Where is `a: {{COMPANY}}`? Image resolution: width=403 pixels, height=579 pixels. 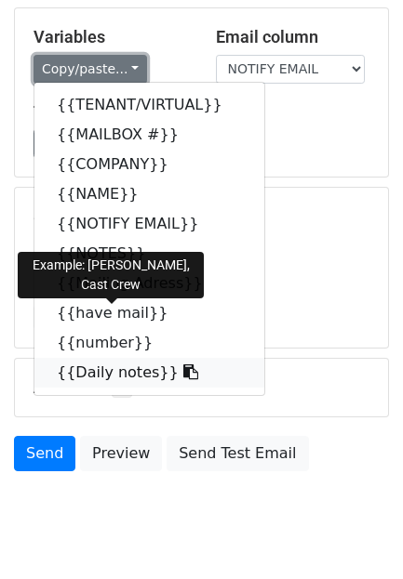 a: {{COMPANY}} is located at coordinates (149, 165).